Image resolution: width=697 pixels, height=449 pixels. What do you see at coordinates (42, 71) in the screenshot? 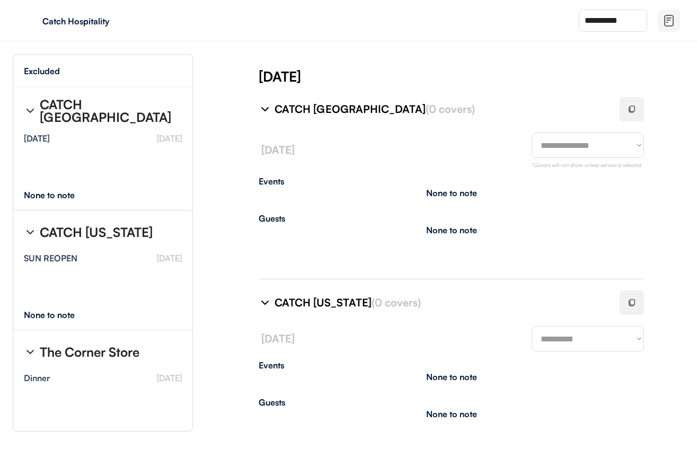
I see `div: Excluded` at bounding box center [42, 71].